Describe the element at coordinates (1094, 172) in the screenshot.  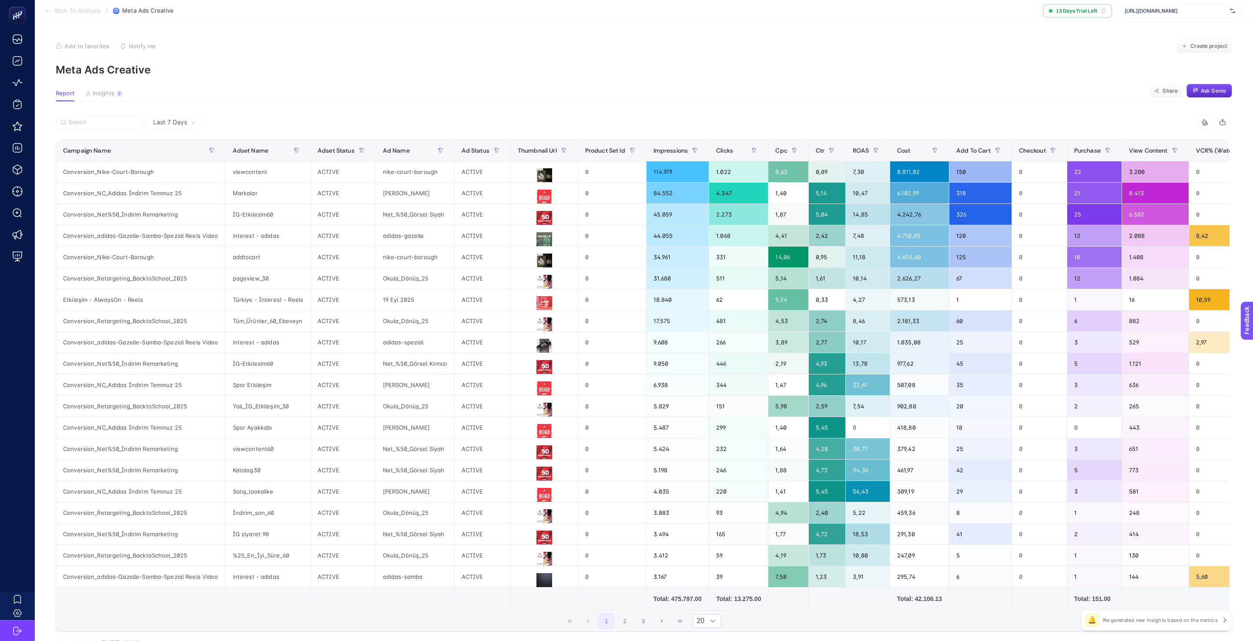
I see `div: 22` at that location.